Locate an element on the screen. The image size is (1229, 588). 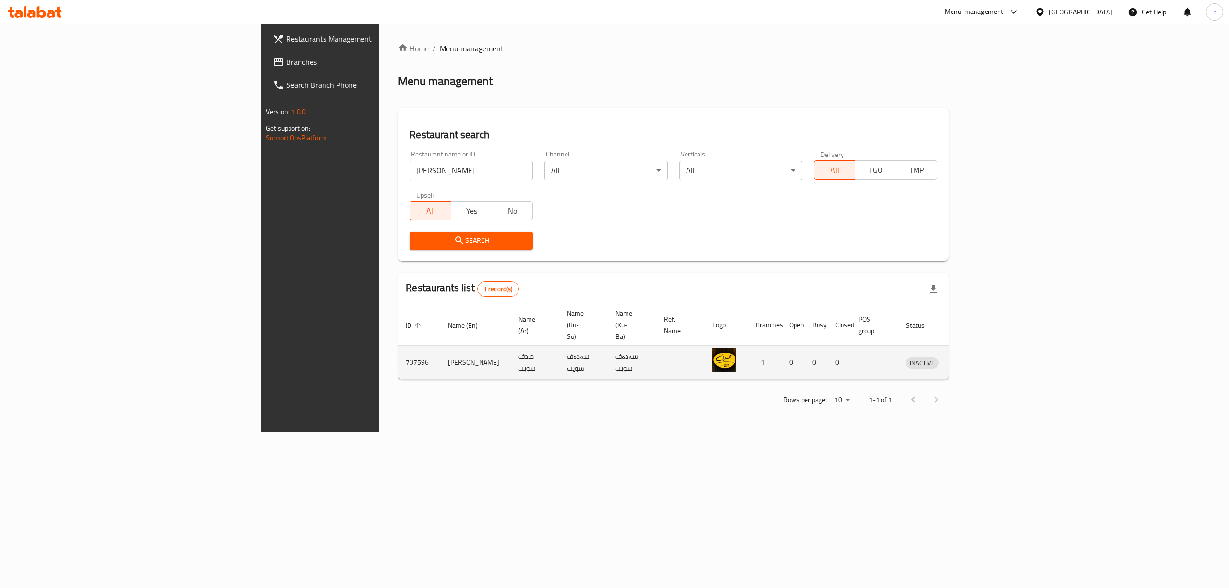
span: Branches is located at coordinates (373, 62).